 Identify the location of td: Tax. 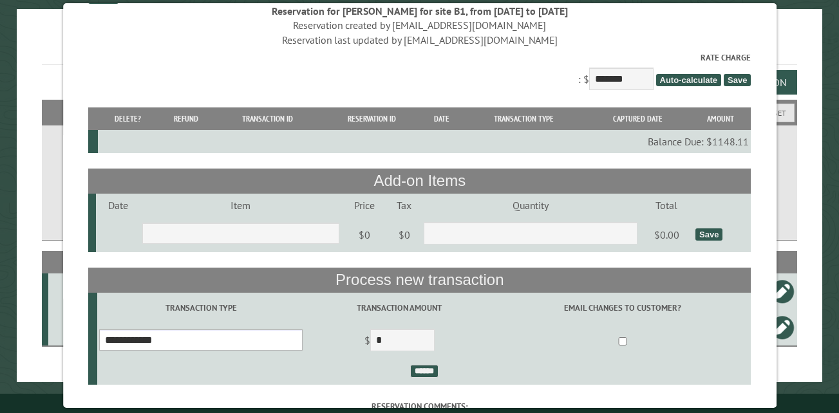
(404, 205).